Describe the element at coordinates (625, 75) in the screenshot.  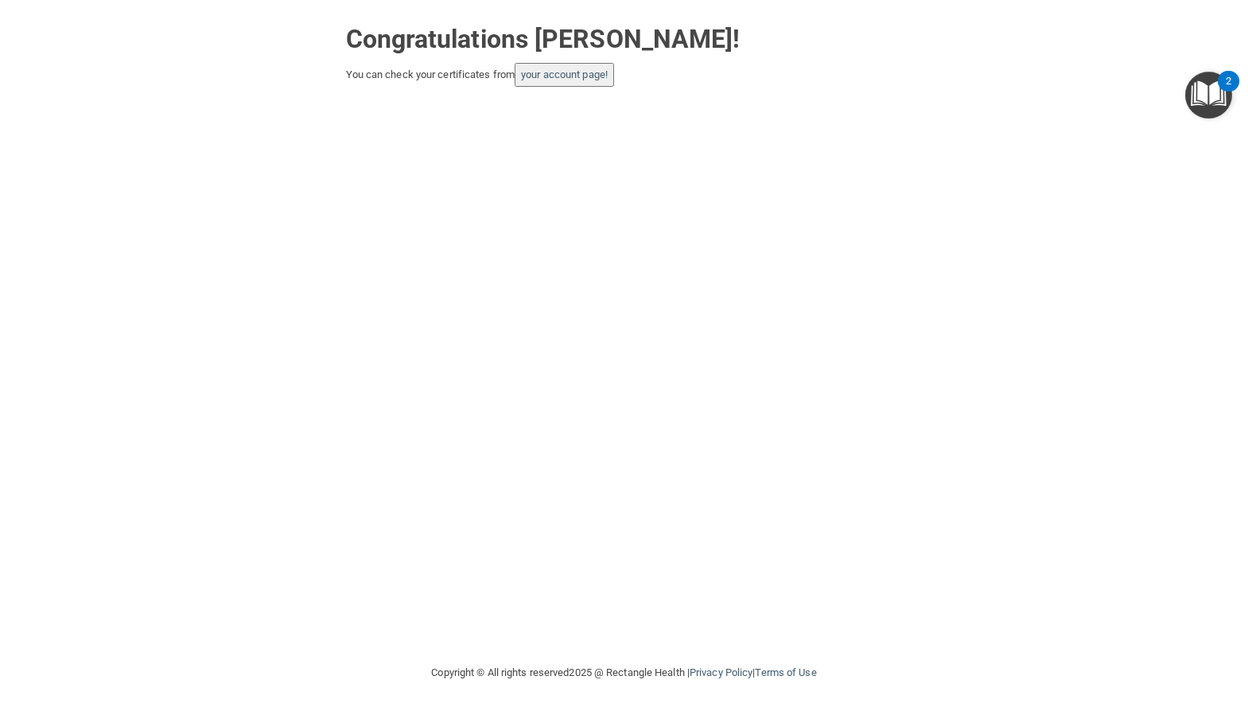
I see `div: You can check your certificates from` at that location.